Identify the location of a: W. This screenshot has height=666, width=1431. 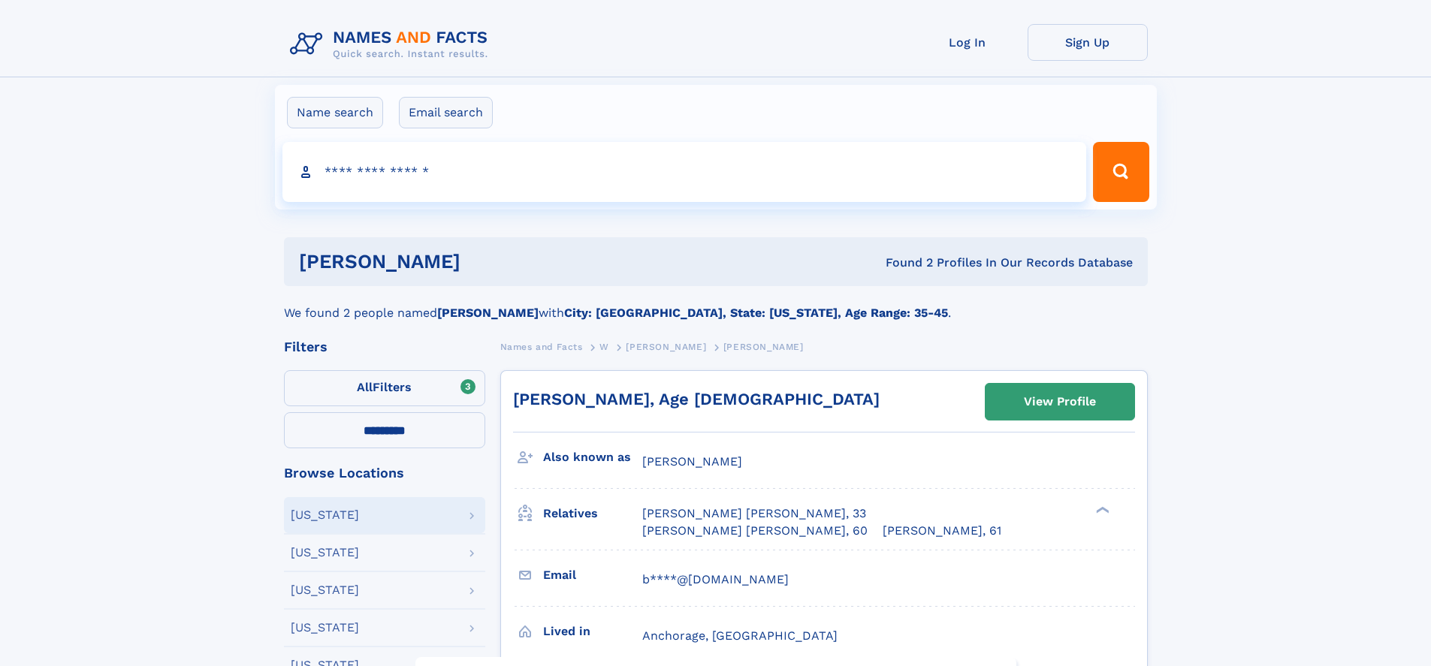
(604, 346).